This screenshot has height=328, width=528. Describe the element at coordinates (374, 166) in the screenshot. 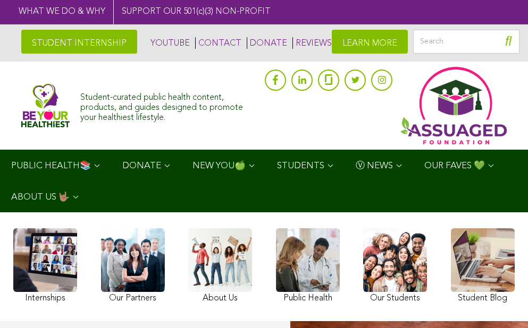

I see `span: Ⓥ NEWS` at that location.